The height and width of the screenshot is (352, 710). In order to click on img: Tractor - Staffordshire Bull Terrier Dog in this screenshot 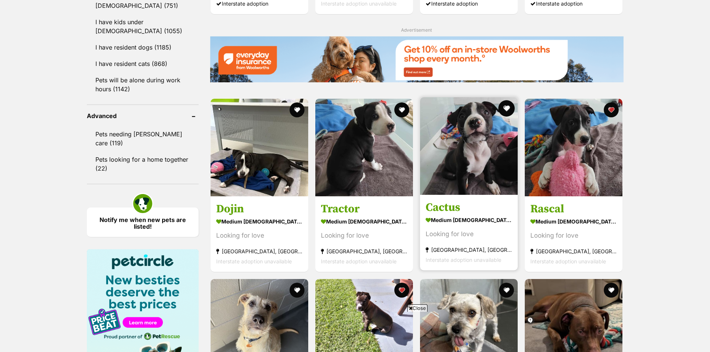, I will do `click(364, 148)`.